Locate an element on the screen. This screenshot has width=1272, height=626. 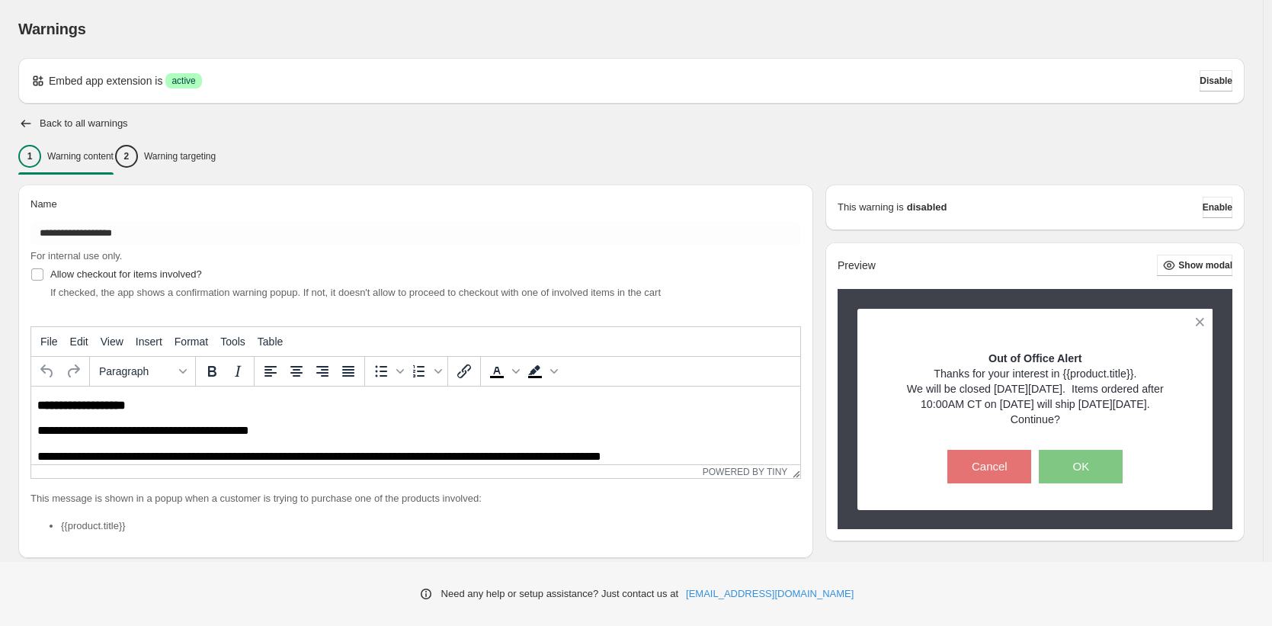
button: Cancel is located at coordinates (989, 466).